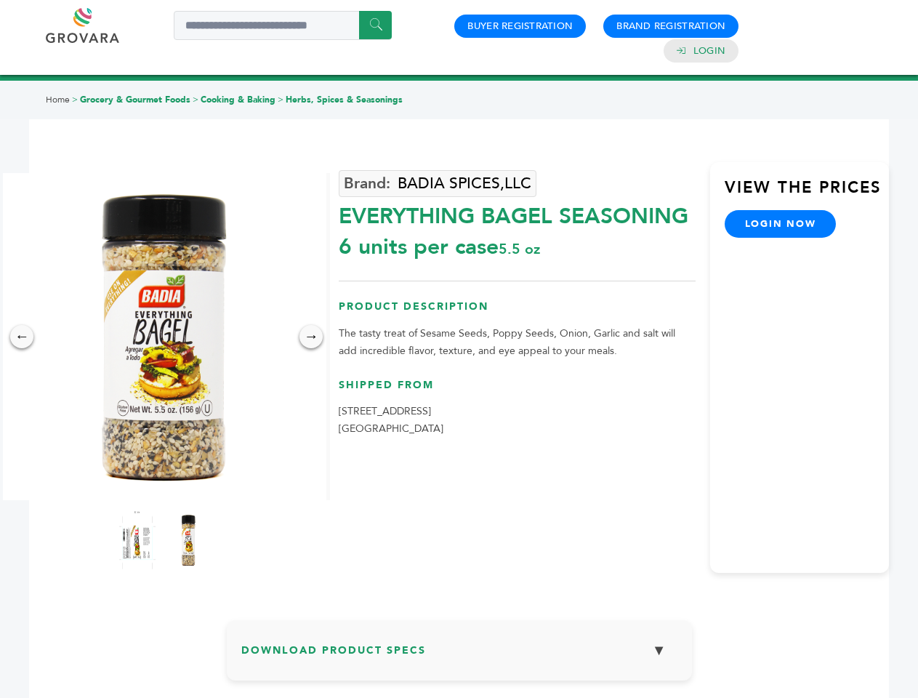 Image resolution: width=918 pixels, height=698 pixels. I want to click on img: EVERYTHING BAGEL SEASONING 6 units per case 5.5 oz Product Label, so click(137, 540).